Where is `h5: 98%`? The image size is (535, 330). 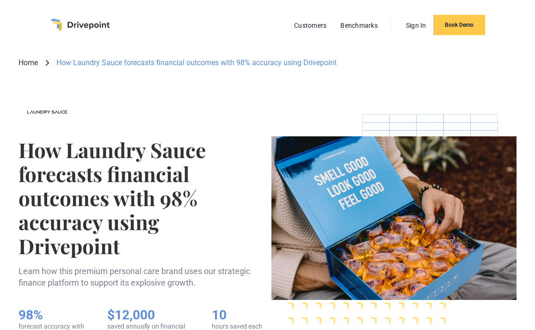
h5: 98% is located at coordinates (54, 315).